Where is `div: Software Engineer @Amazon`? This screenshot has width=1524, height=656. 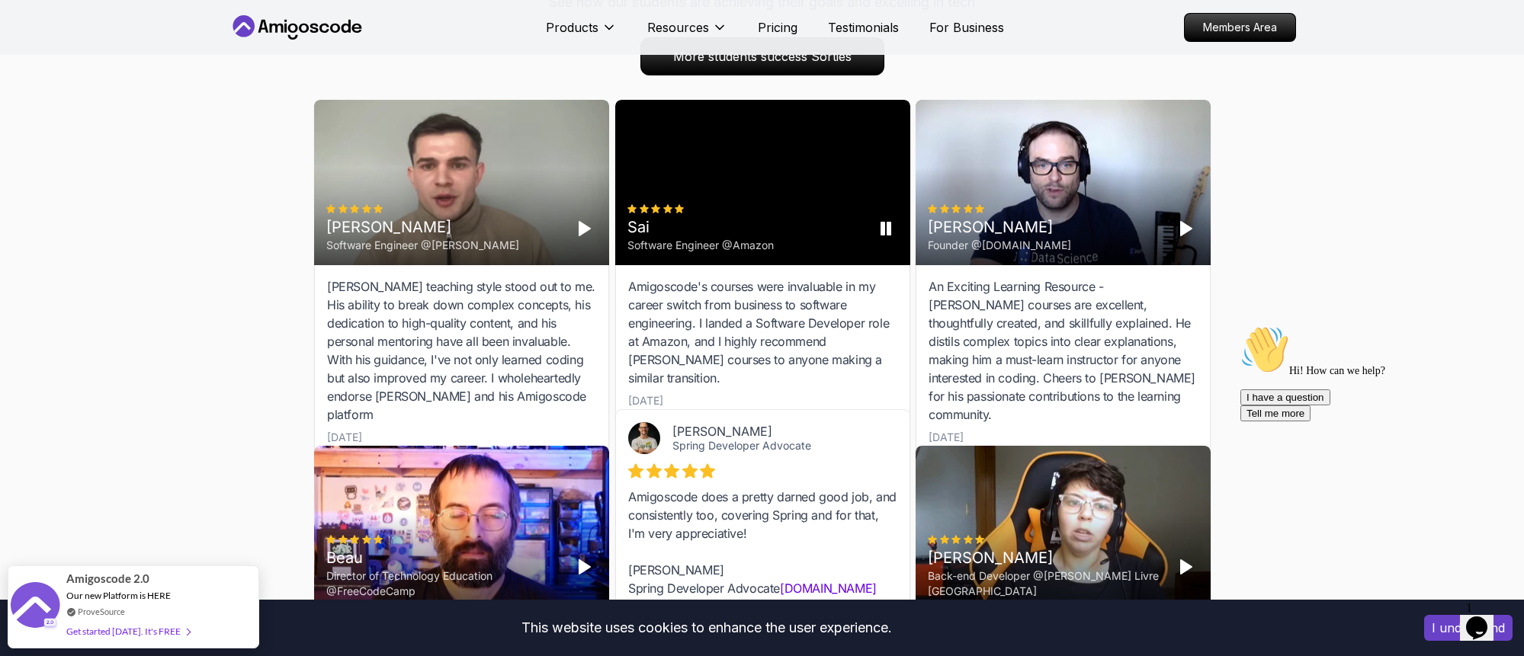
div: Software Engineer @Amazon is located at coordinates (701, 246).